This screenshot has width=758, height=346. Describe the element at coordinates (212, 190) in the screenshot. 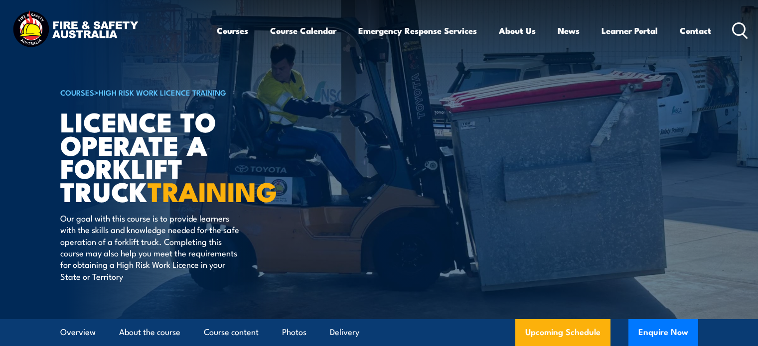

I see `strong: TRAINING` at that location.